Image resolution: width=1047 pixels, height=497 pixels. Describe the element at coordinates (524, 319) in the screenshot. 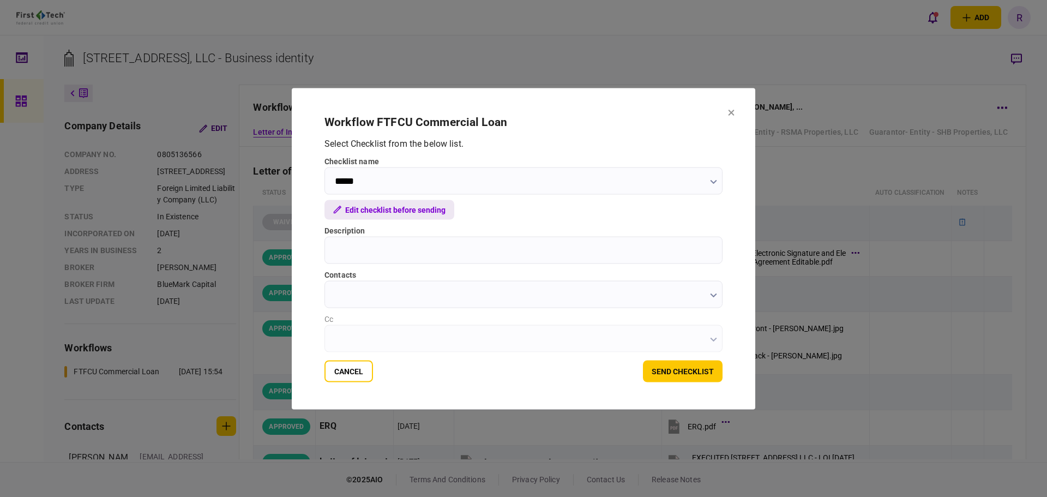

I see `div: Cc` at that location.